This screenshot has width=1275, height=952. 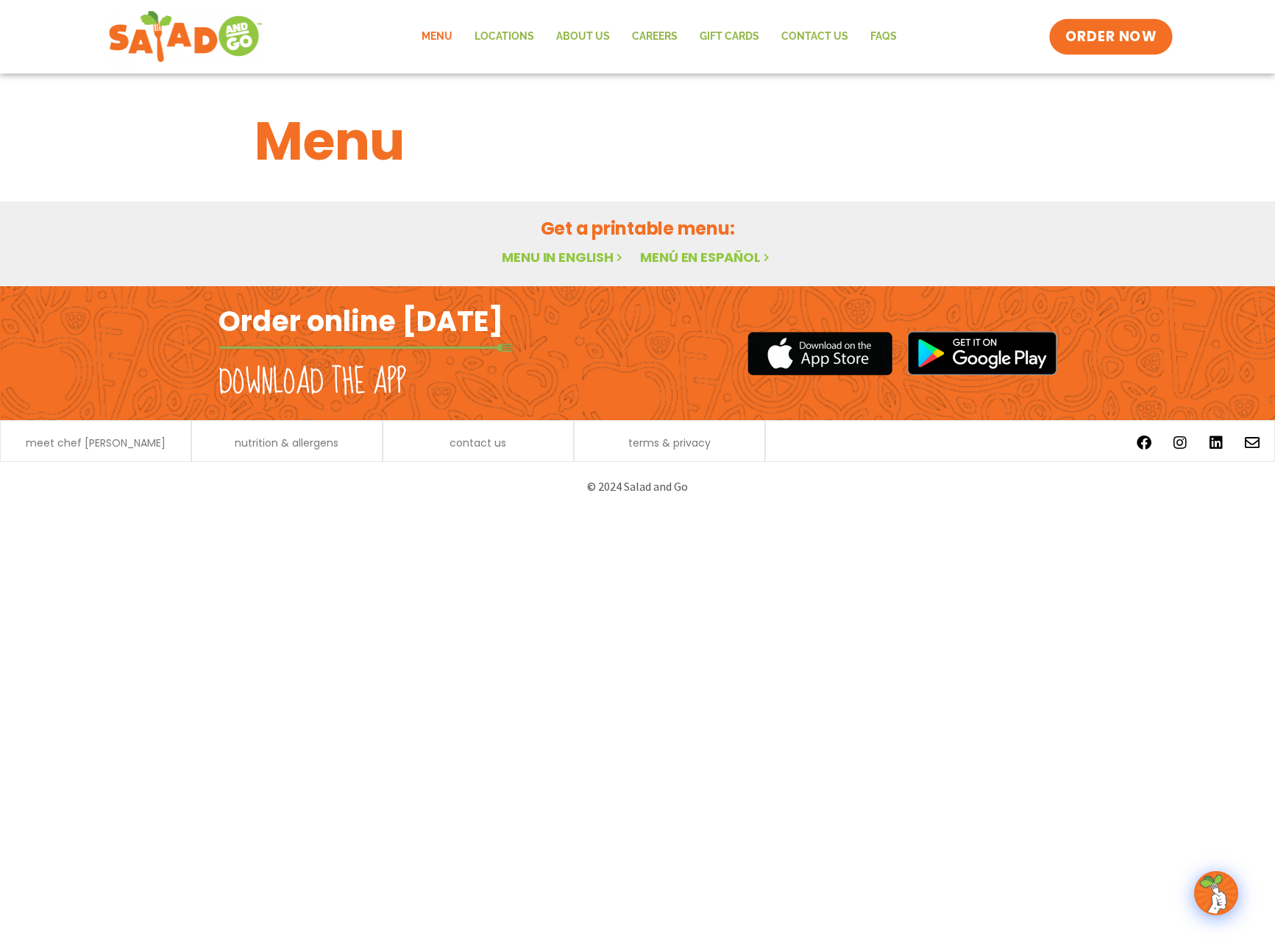 What do you see at coordinates (655, 37) in the screenshot?
I see `a: Careers` at bounding box center [655, 37].